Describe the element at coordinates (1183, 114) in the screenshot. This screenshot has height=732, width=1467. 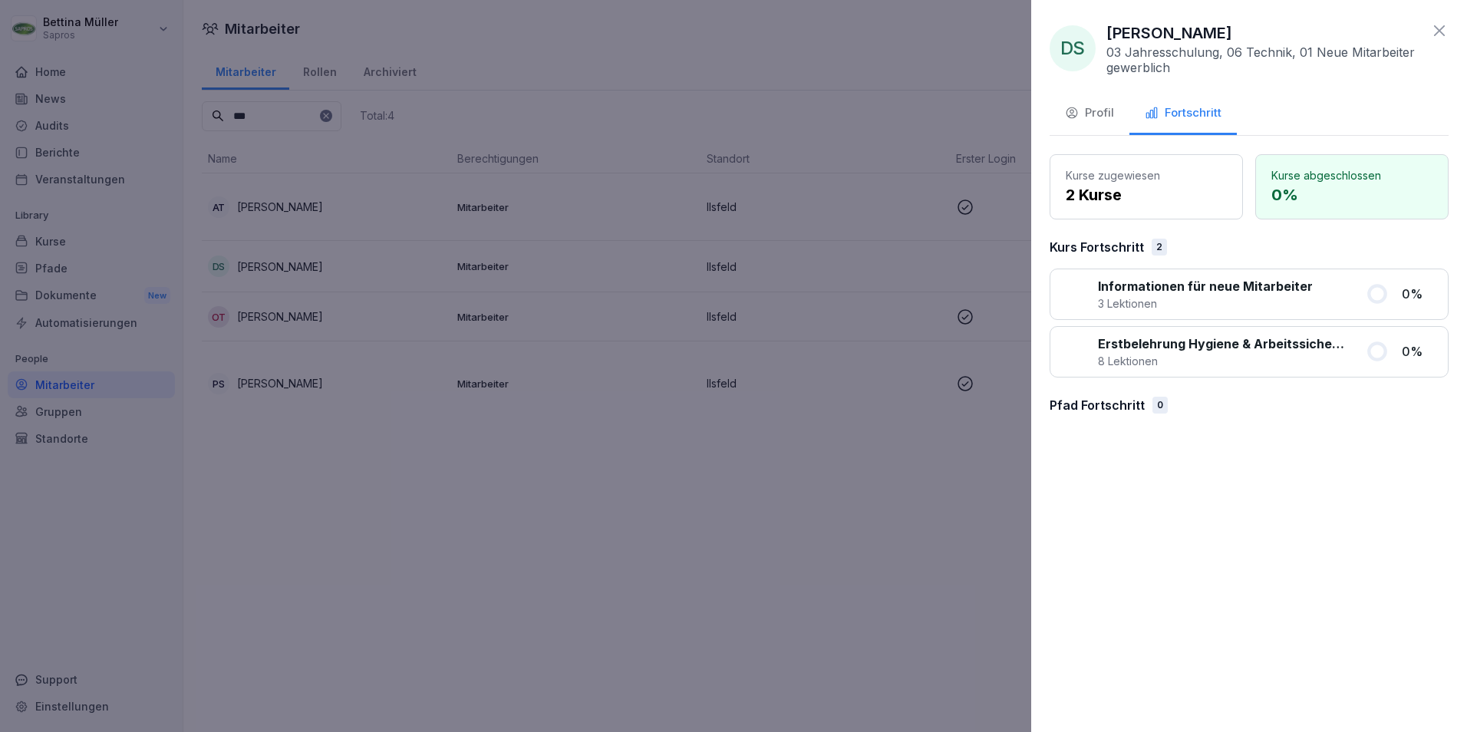
I see `button: Fortschritt` at that location.